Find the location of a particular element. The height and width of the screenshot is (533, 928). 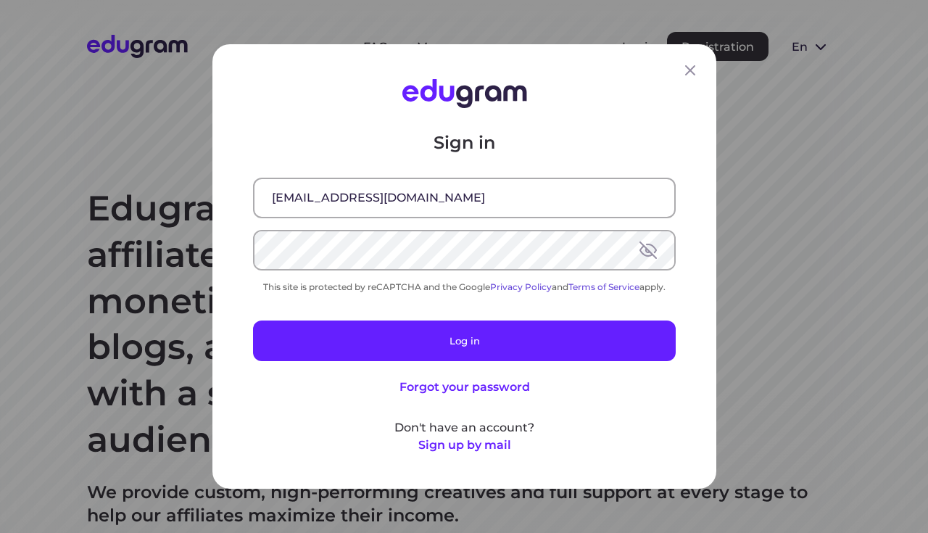

a: Privacy Policy is located at coordinates (520, 286).